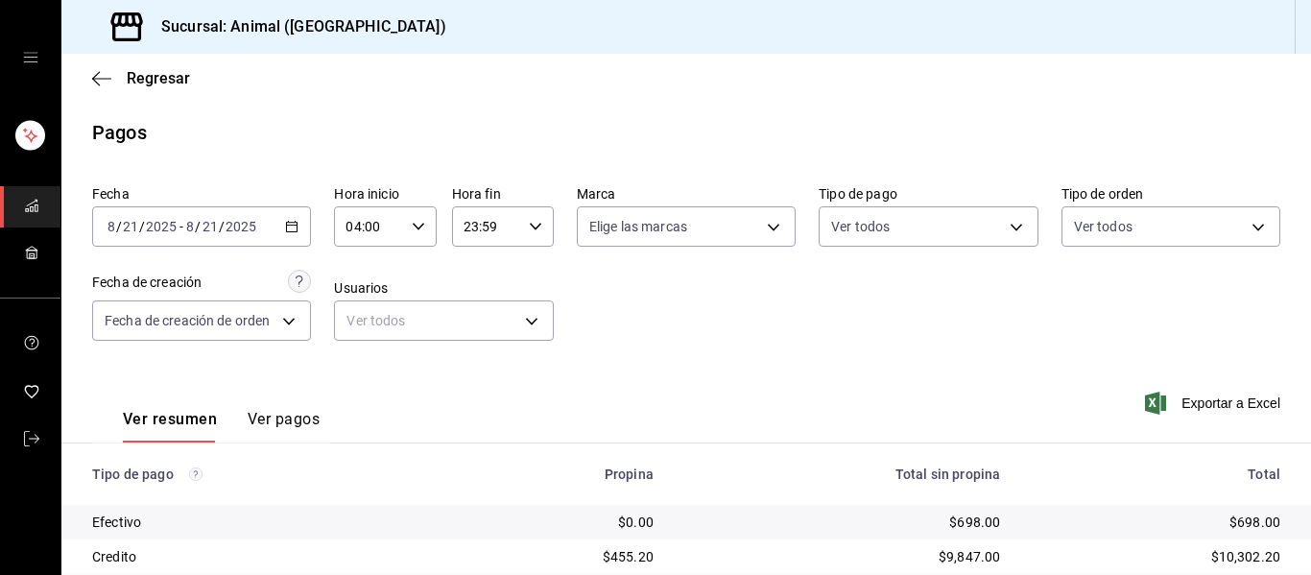  Describe the element at coordinates (385, 194) in the screenshot. I see `label: Hora inicio` at that location.